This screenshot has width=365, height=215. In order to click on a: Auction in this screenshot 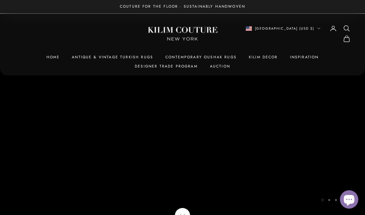, I will do `click(220, 66)`.